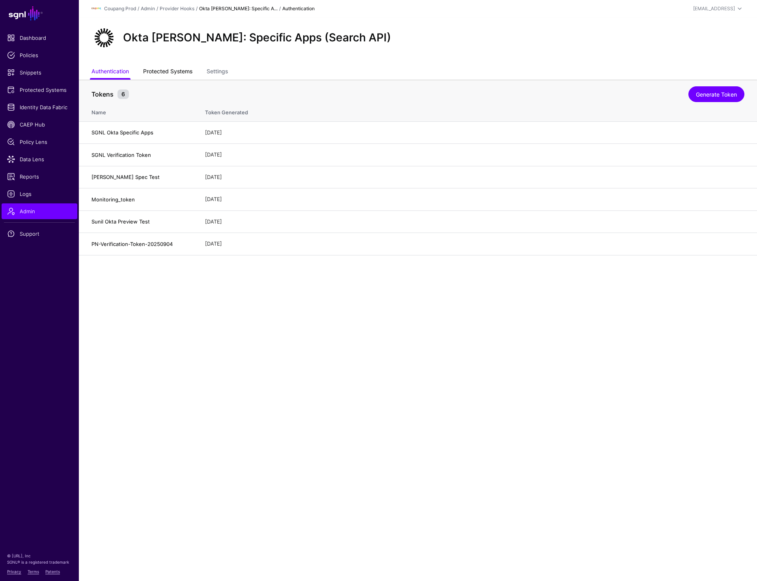 The width and height of the screenshot is (757, 581). Describe the element at coordinates (299, 8) in the screenshot. I see `strong: Authentication` at that location.